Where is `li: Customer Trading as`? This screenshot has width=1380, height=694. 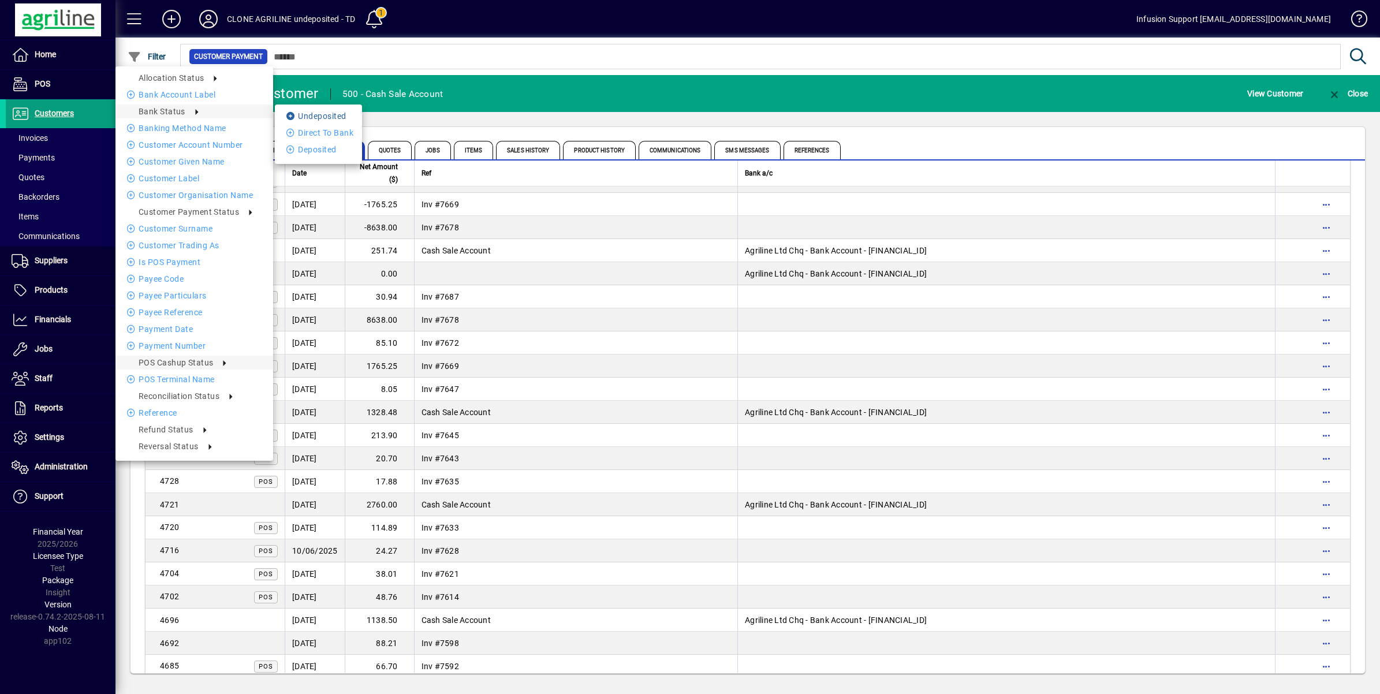 li: Customer Trading as is located at coordinates (194, 245).